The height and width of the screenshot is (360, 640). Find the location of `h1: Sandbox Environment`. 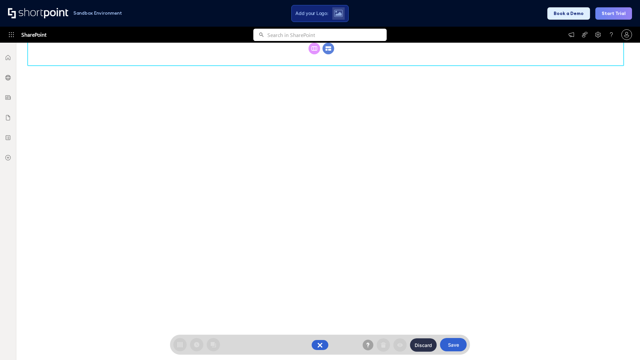

h1: Sandbox Environment is located at coordinates (98, 13).